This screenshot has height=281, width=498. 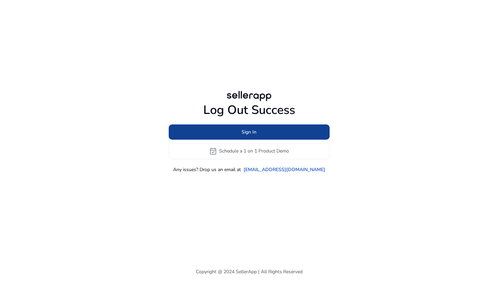 I want to click on button: event_availableSchedule a 1 on 1 Product Demo, so click(x=249, y=151).